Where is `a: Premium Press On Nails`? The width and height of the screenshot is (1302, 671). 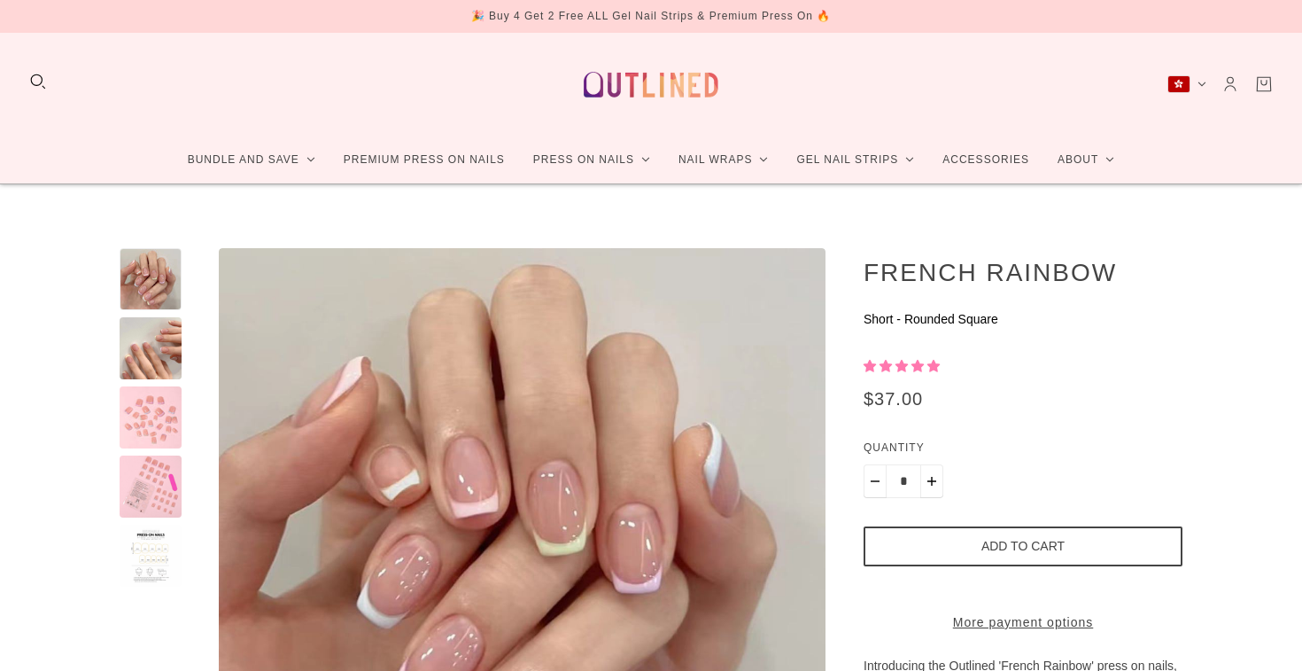
a: Premium Press On Nails is located at coordinates (424, 159).